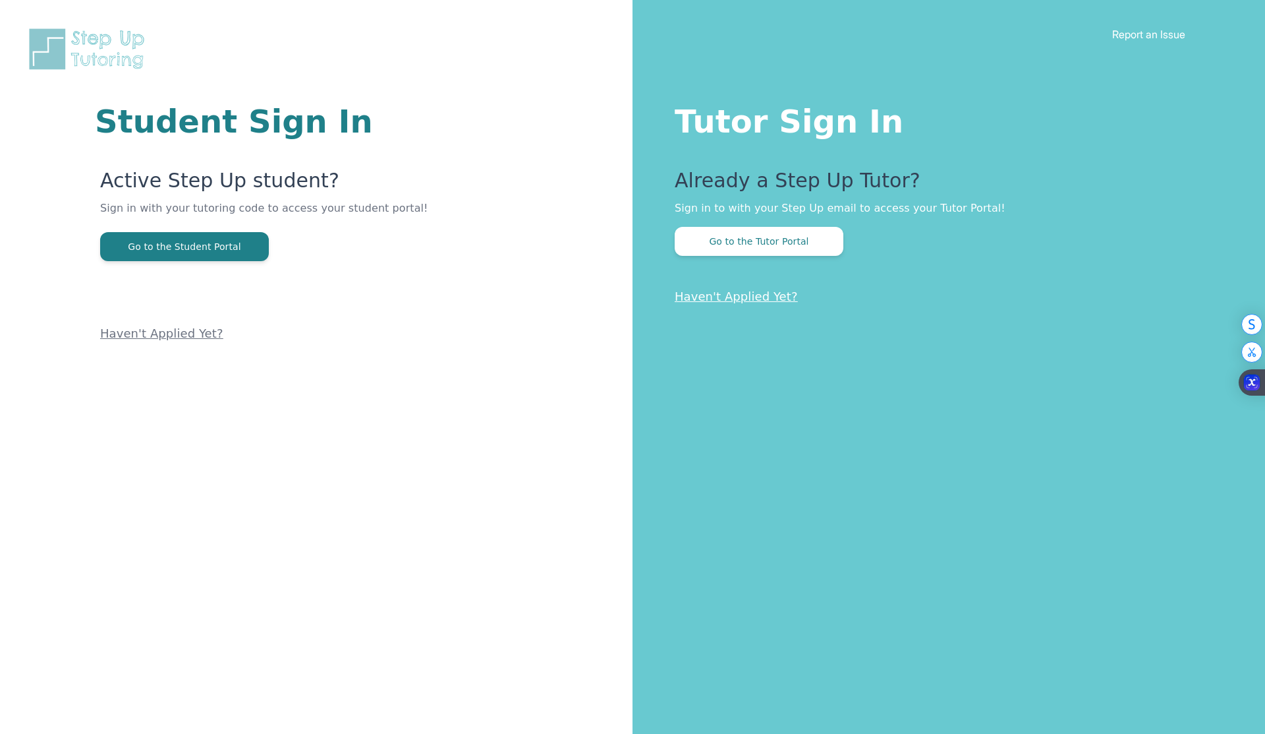 The image size is (1265, 734). I want to click on button: Go to the Tutor Portal, so click(759, 241).